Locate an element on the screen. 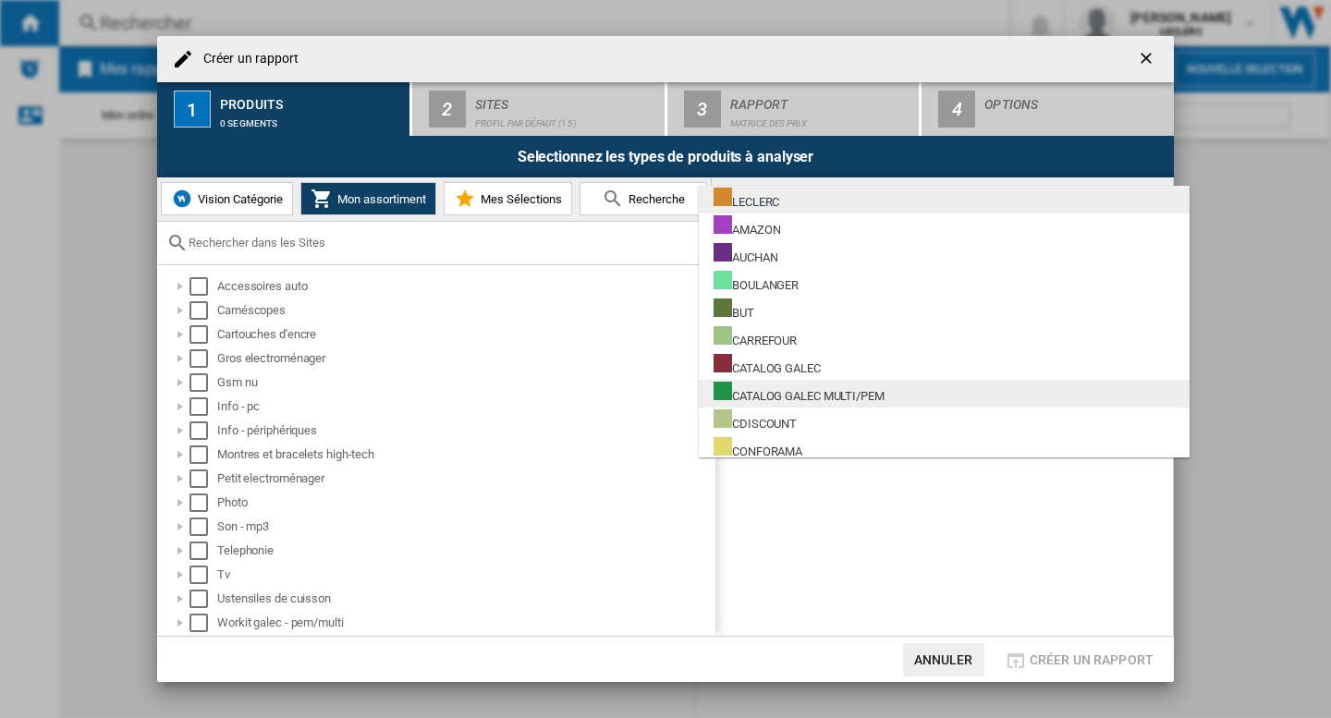 The image size is (1331, 718). div: AUCHAN is located at coordinates (745, 254).